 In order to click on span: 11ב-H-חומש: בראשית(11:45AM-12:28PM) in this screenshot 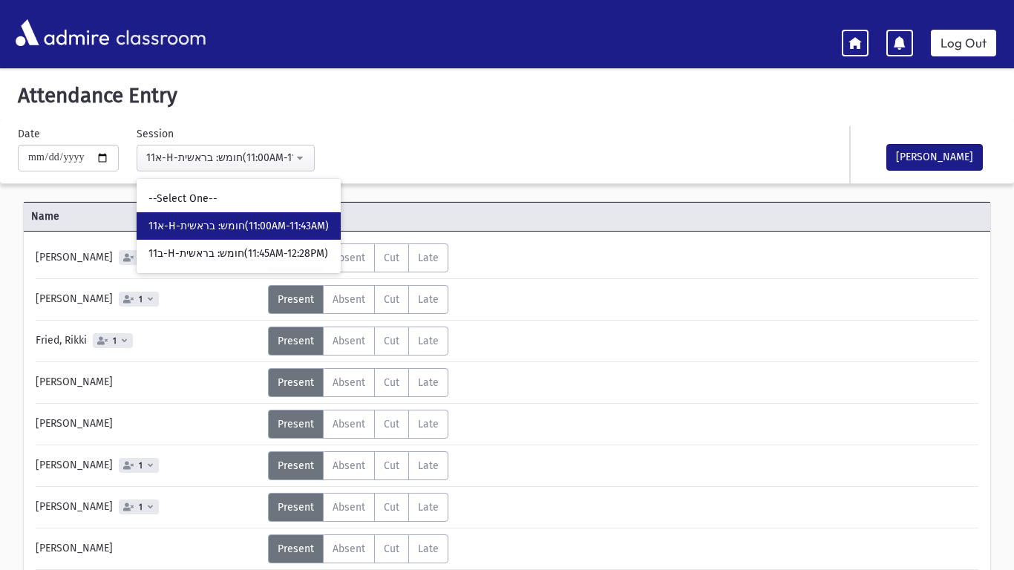, I will do `click(238, 254)`.